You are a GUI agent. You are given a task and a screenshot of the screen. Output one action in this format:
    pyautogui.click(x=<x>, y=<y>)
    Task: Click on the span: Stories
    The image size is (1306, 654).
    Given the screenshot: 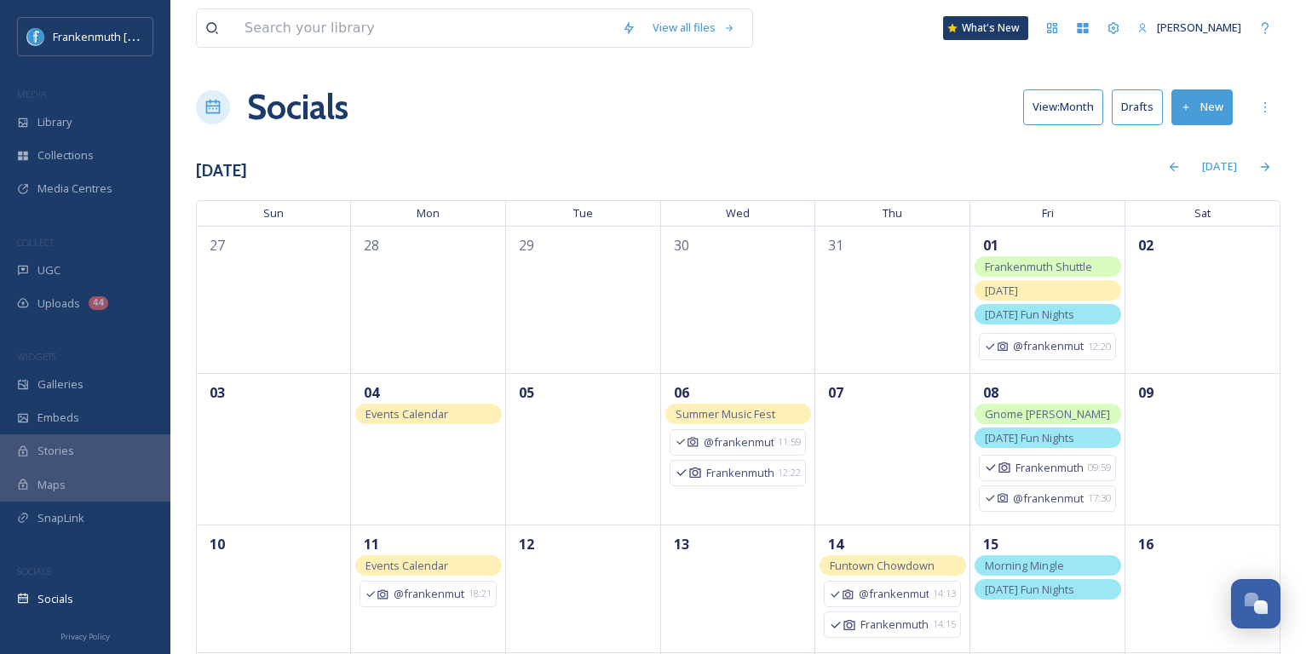 What is the action you would take?
    pyautogui.click(x=55, y=451)
    